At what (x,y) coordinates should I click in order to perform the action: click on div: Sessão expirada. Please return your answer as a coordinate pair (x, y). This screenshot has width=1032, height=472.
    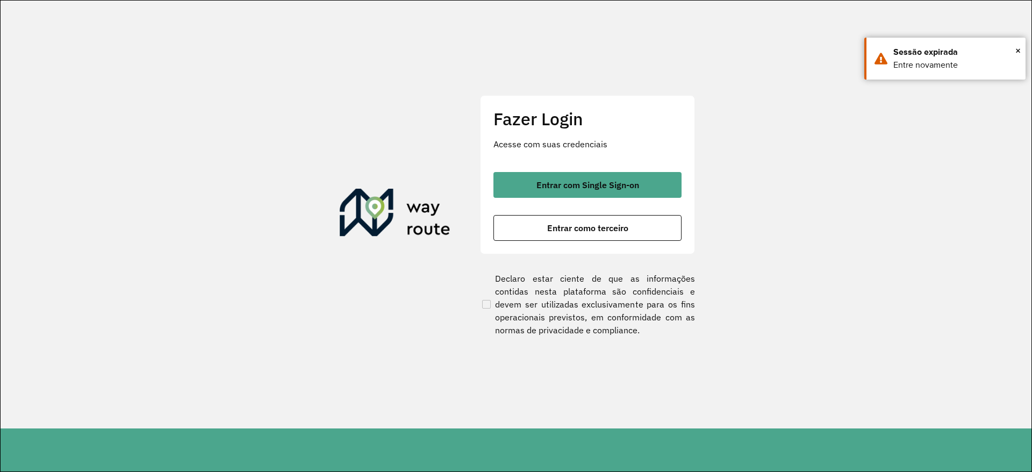
    Looking at the image, I should click on (956, 52).